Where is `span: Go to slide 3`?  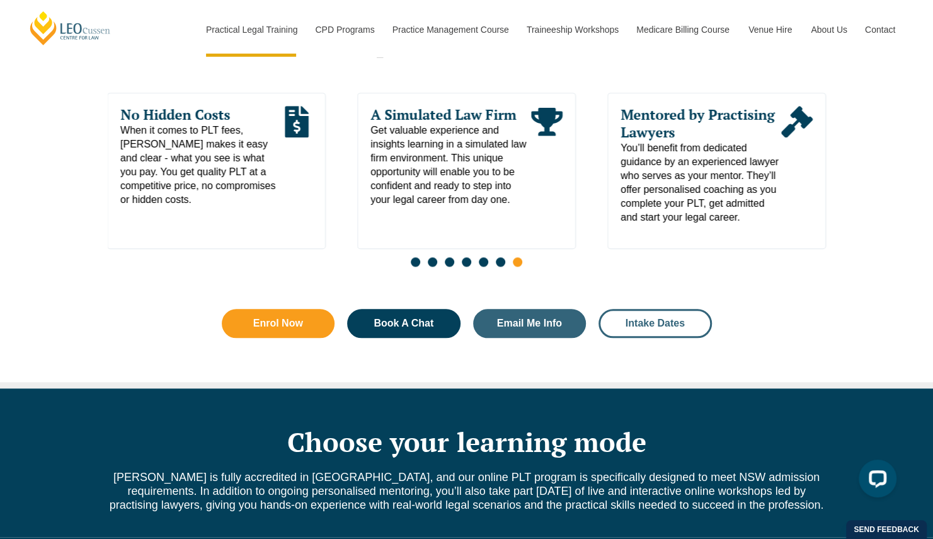 span: Go to slide 3 is located at coordinates (449, 262).